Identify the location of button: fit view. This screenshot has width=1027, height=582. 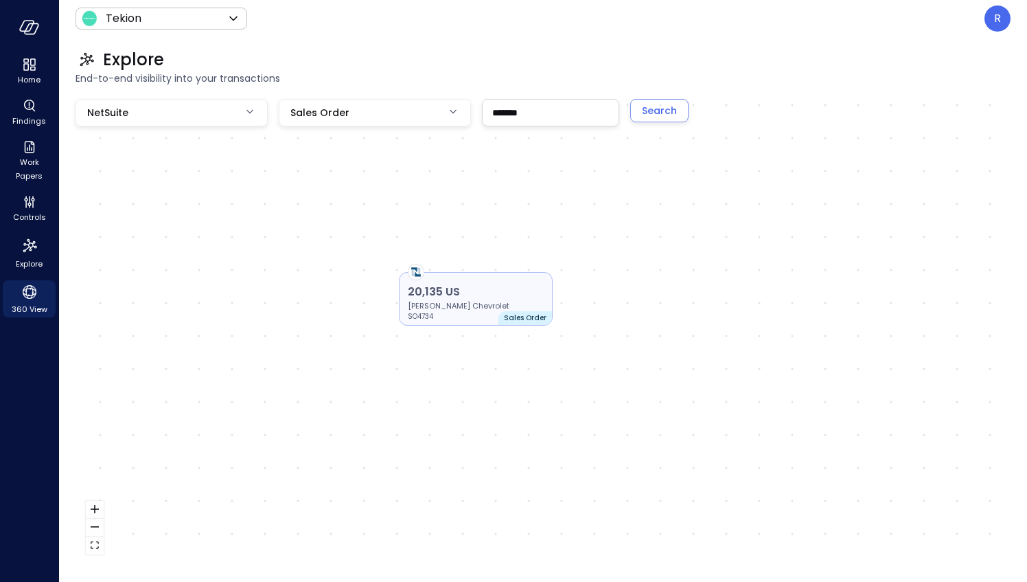
(95, 545).